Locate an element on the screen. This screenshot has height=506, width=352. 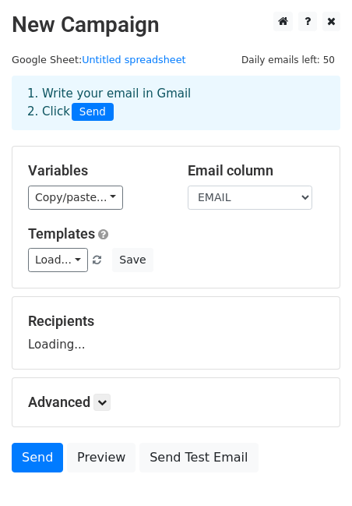
div: Loading... is located at coordinates (176, 333).